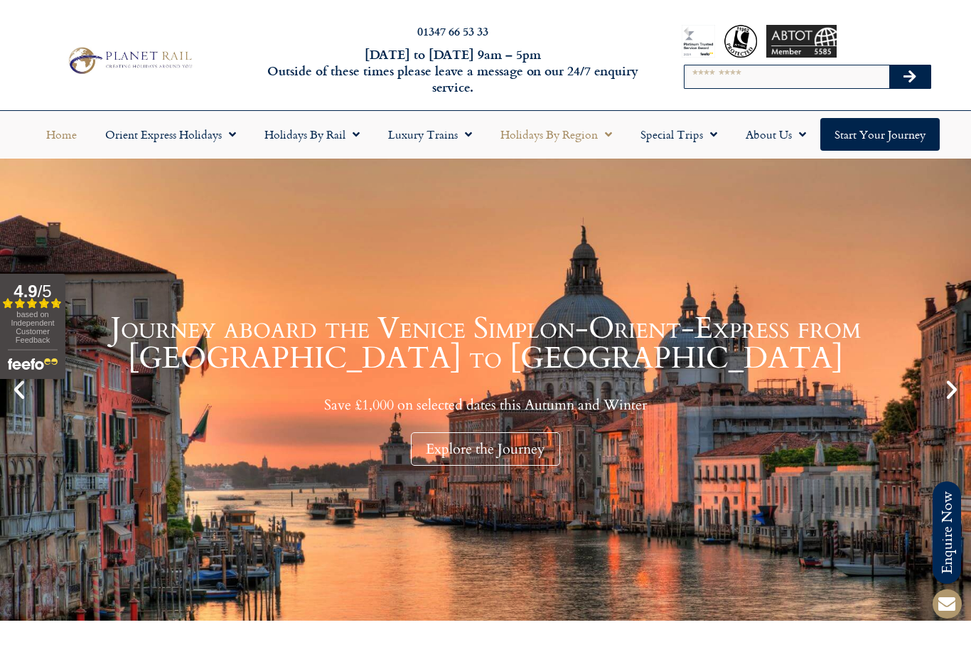 The height and width of the screenshot is (652, 971). Describe the element at coordinates (485, 448) in the screenshot. I see `div: Explore the Journey` at that location.